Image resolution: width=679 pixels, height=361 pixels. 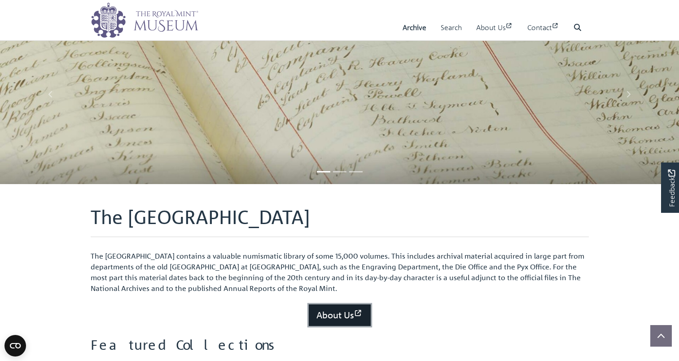 I want to click on img: logo_wide.png, so click(x=144, y=20).